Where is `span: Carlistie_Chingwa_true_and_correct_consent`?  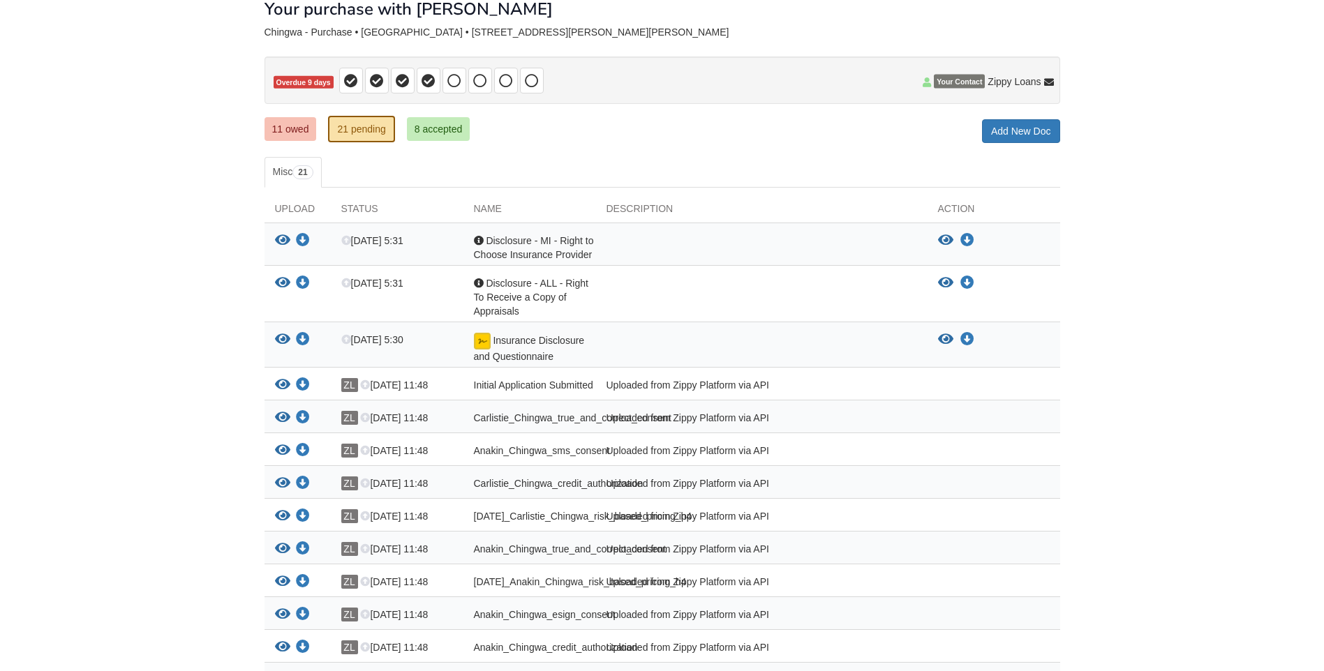
span: Carlistie_Chingwa_true_and_correct_consent is located at coordinates (572, 418).